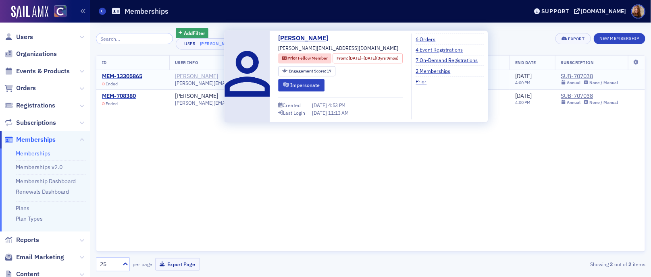 The image size is (651, 277). What do you see at coordinates (424, 81) in the screenshot?
I see `a: Prior` at bounding box center [424, 81].